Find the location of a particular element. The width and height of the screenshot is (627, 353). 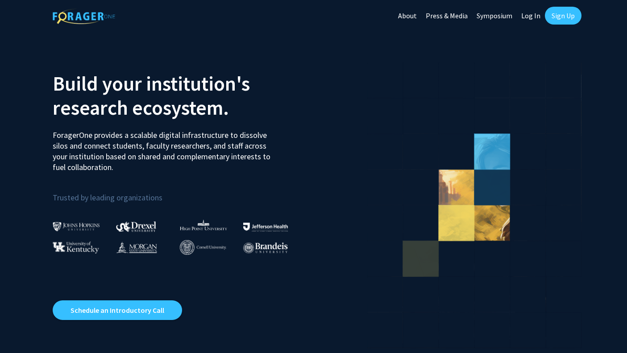

img: University of Kentucky is located at coordinates (76, 247).